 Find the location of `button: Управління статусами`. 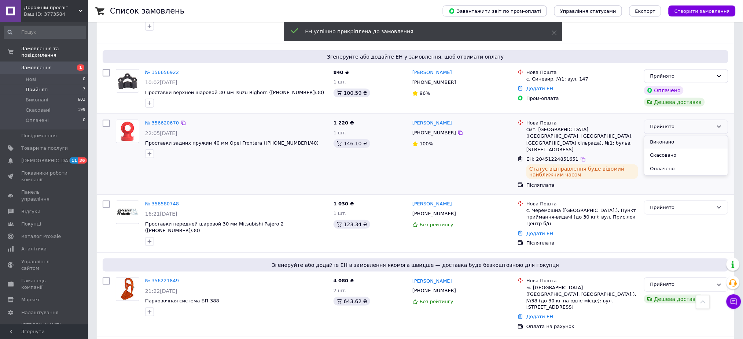

button: Управління статусами is located at coordinates (588, 11).